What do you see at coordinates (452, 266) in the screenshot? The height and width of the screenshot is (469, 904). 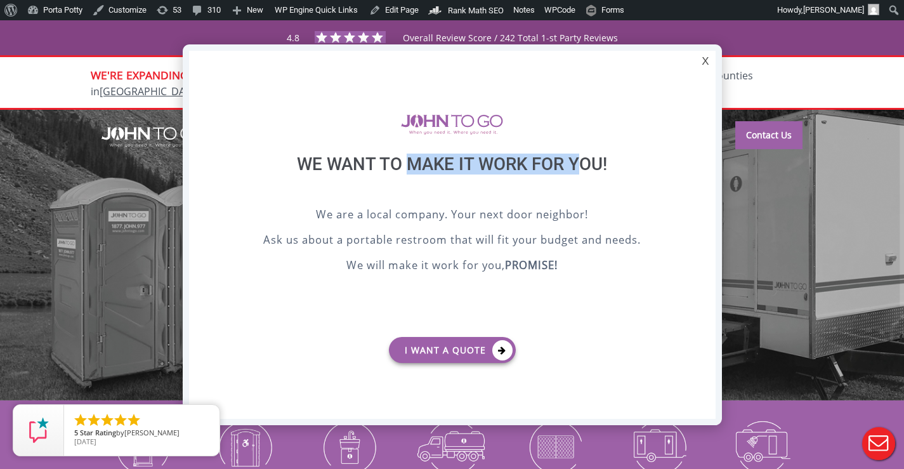 I see `p: We will make it work for you,` at bounding box center [452, 266].